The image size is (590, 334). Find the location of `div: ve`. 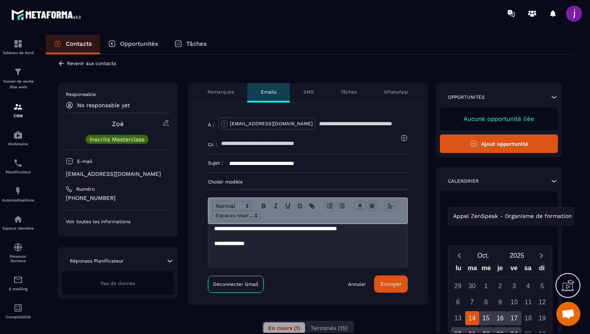

div: ve is located at coordinates (514, 269).